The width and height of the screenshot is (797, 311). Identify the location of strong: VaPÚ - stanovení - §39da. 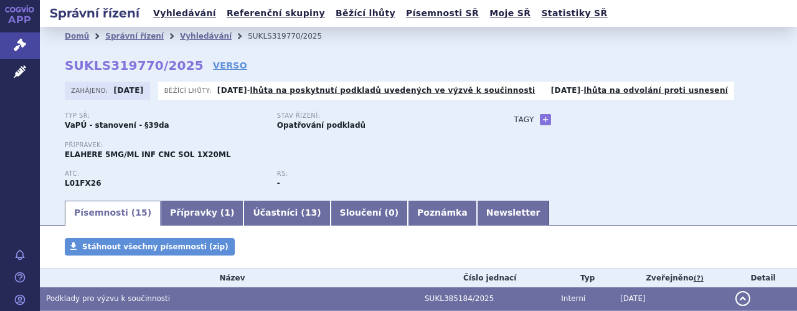
(117, 125).